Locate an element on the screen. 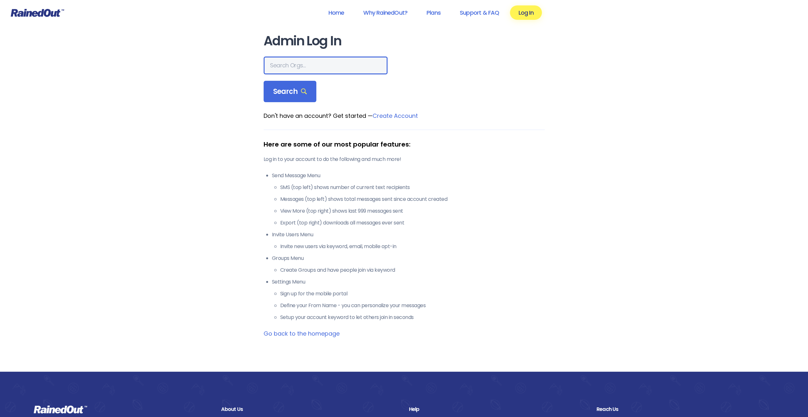 The image size is (808, 417). div: Reach Us is located at coordinates (685, 410).